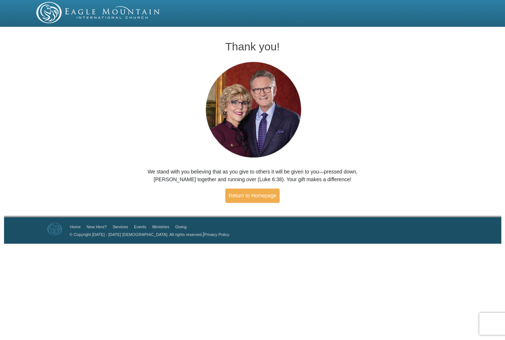 The width and height of the screenshot is (505, 340). Describe the element at coordinates (75, 227) in the screenshot. I see `a: Home` at that location.